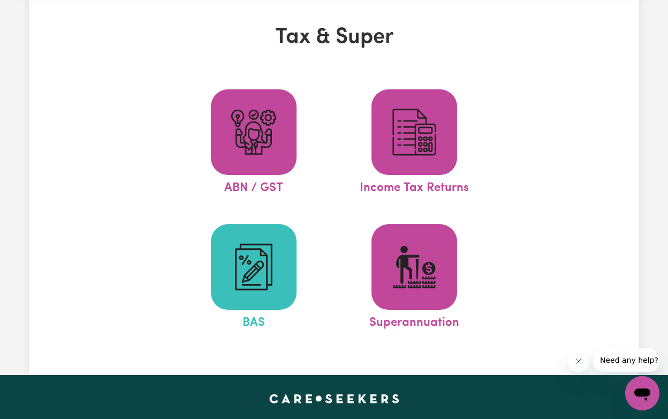  Describe the element at coordinates (254, 279) in the screenshot. I see `a: BAS` at that location.